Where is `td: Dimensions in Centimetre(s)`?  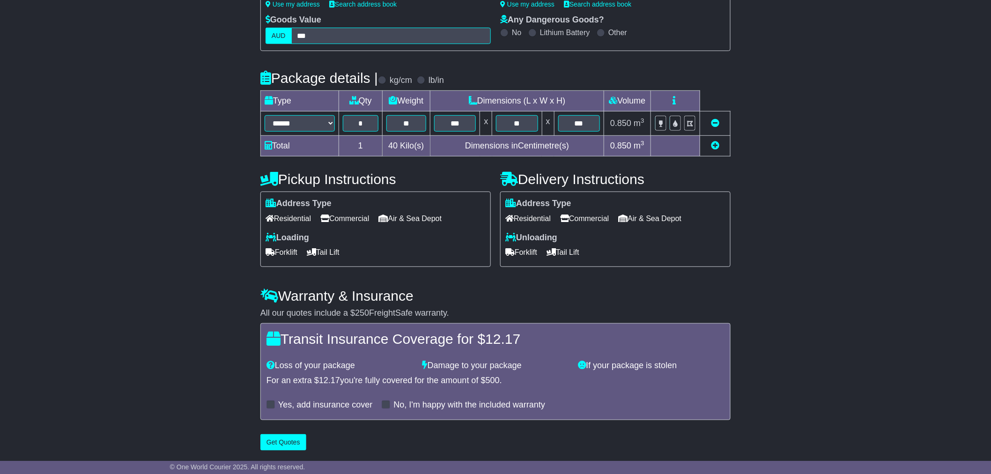
td: Dimensions in Centimetre(s) is located at coordinates (517, 146).